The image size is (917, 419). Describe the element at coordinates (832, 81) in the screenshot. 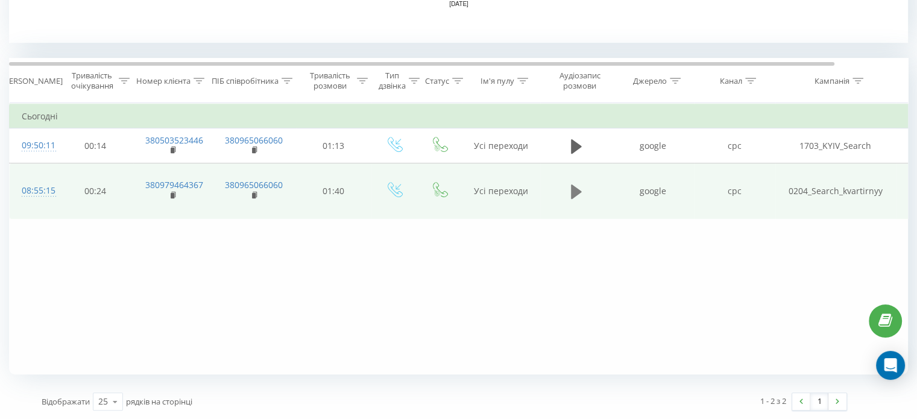

I see `div: Кампанія` at that location.